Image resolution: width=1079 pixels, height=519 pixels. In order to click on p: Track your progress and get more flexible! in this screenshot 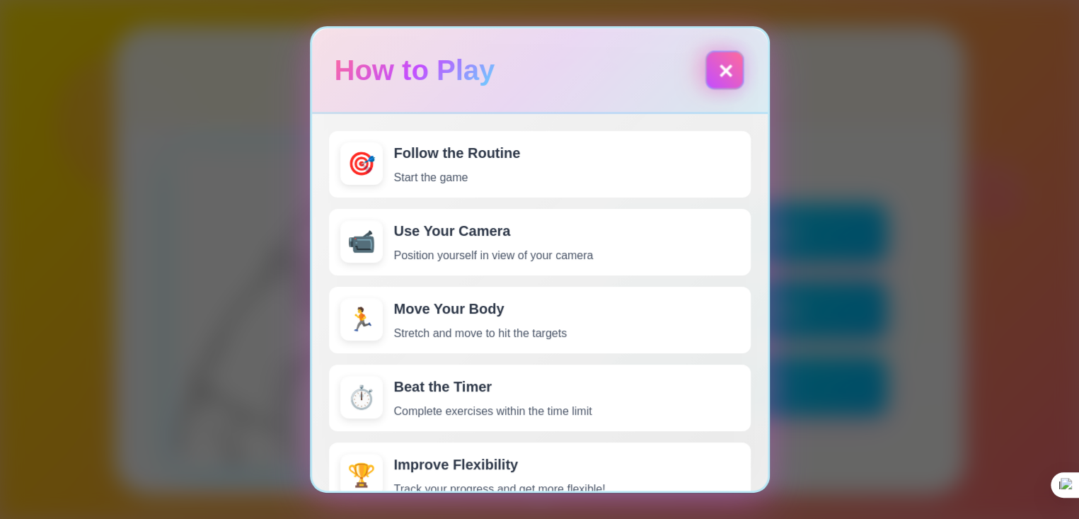, I will do `click(567, 489)`.